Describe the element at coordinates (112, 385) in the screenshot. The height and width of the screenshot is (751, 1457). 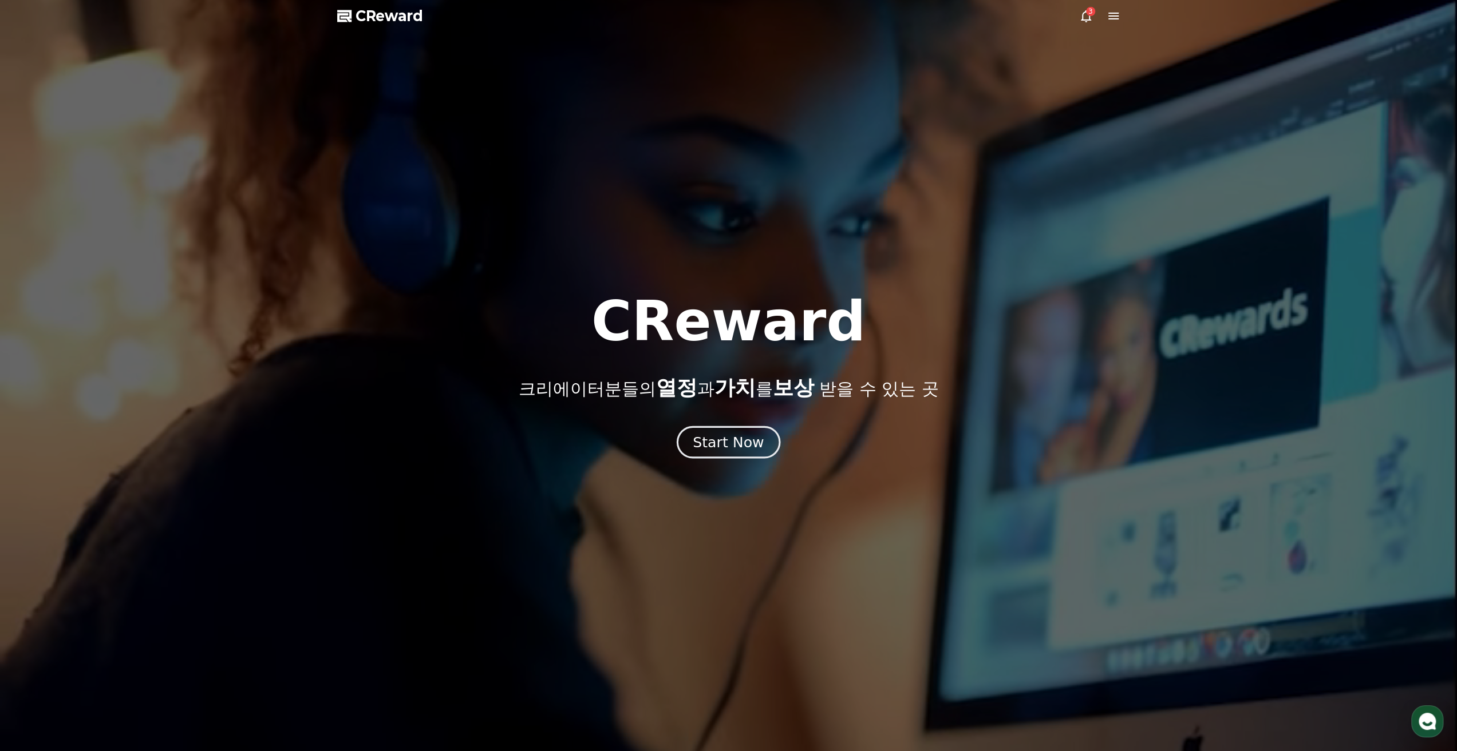
I see `span: 대화` at that location.